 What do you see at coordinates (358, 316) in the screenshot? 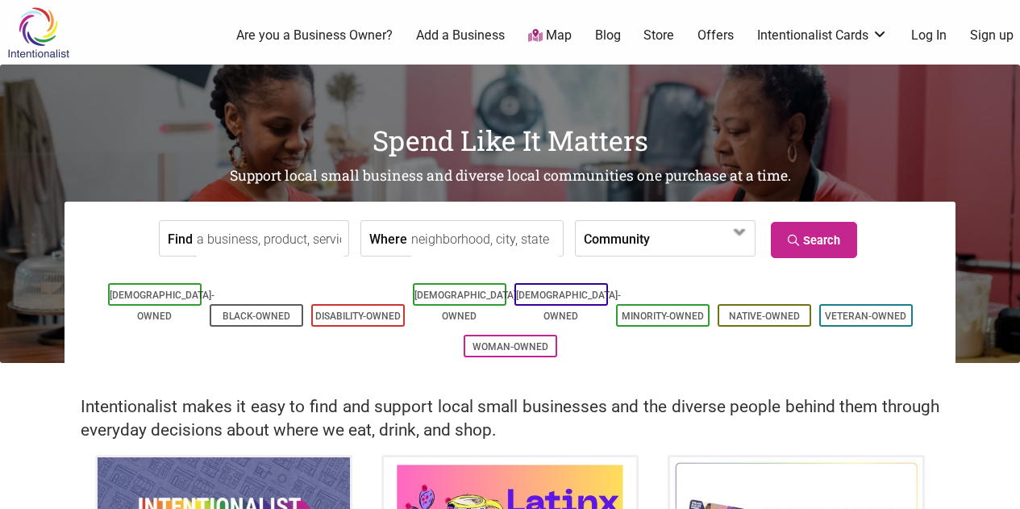
I see `a: Disability-Owned` at bounding box center [358, 316].